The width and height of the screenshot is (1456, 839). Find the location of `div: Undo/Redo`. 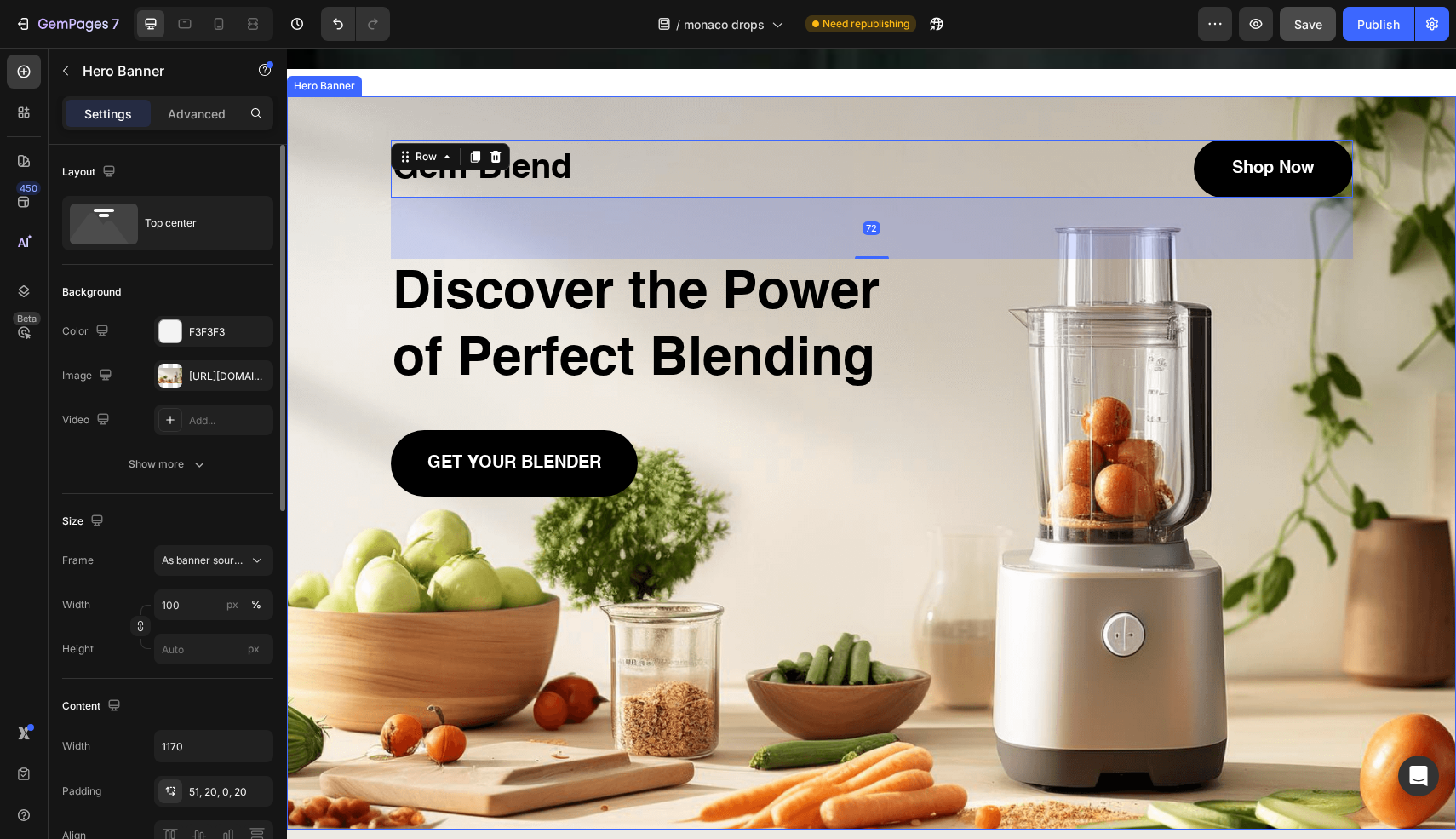

div: Undo/Redo is located at coordinates (355, 24).